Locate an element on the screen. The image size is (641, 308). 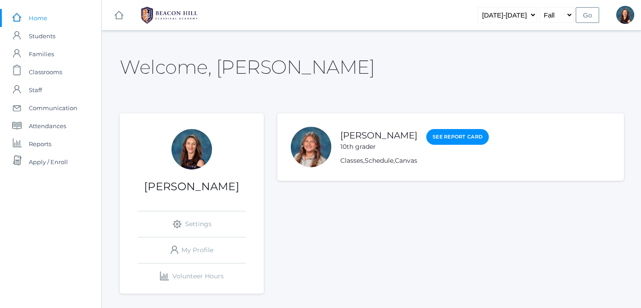
span: Communication is located at coordinates (53, 108).